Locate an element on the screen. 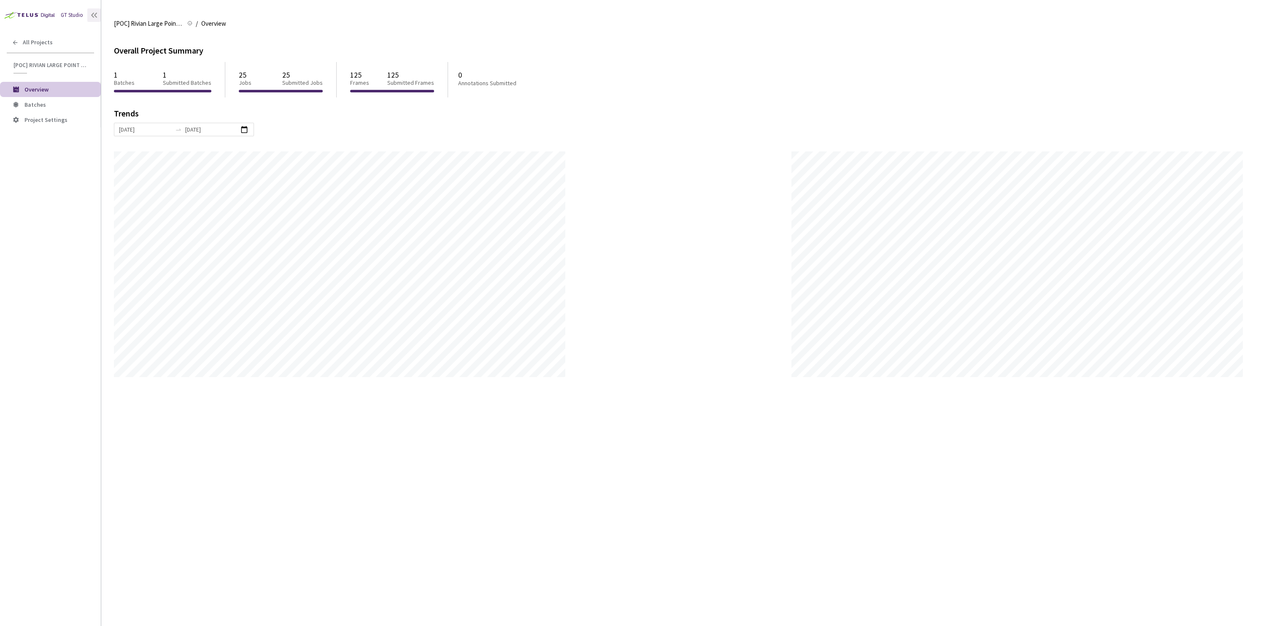 This screenshot has height=626, width=1269. p: Submitted Frames is located at coordinates (410, 83).